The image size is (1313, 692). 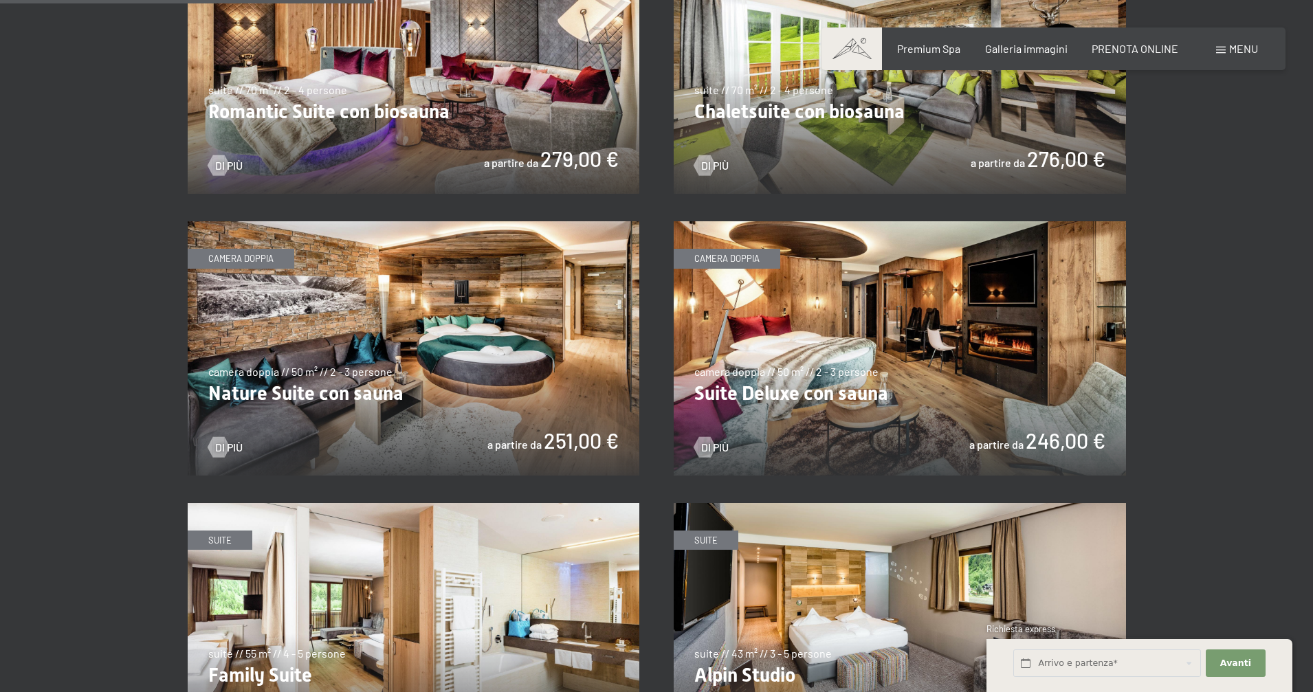 What do you see at coordinates (414, 508) in the screenshot?
I see `a: Family Suite` at bounding box center [414, 508].